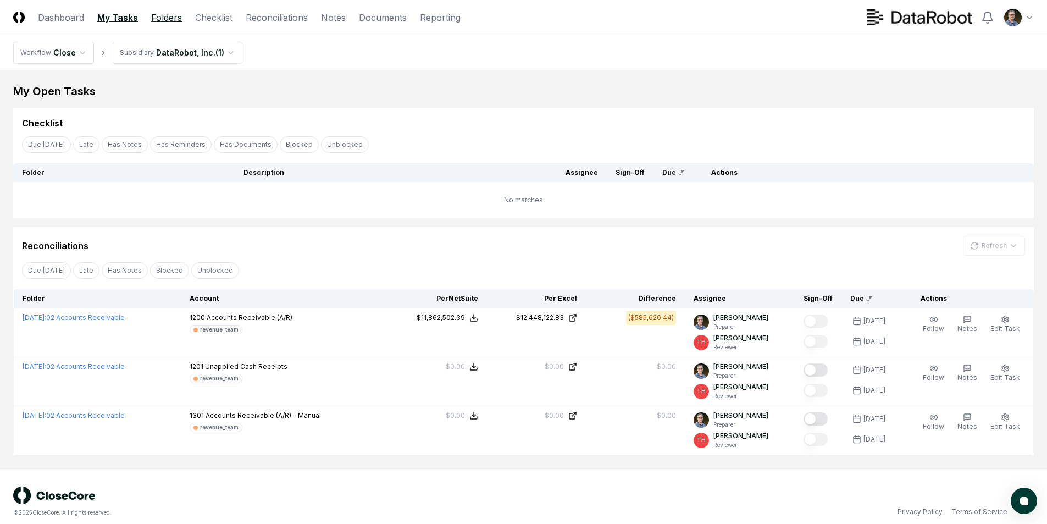 This screenshot has height=524, width=1047. What do you see at coordinates (635, 298) in the screenshot?
I see `th: Difference` at bounding box center [635, 298].